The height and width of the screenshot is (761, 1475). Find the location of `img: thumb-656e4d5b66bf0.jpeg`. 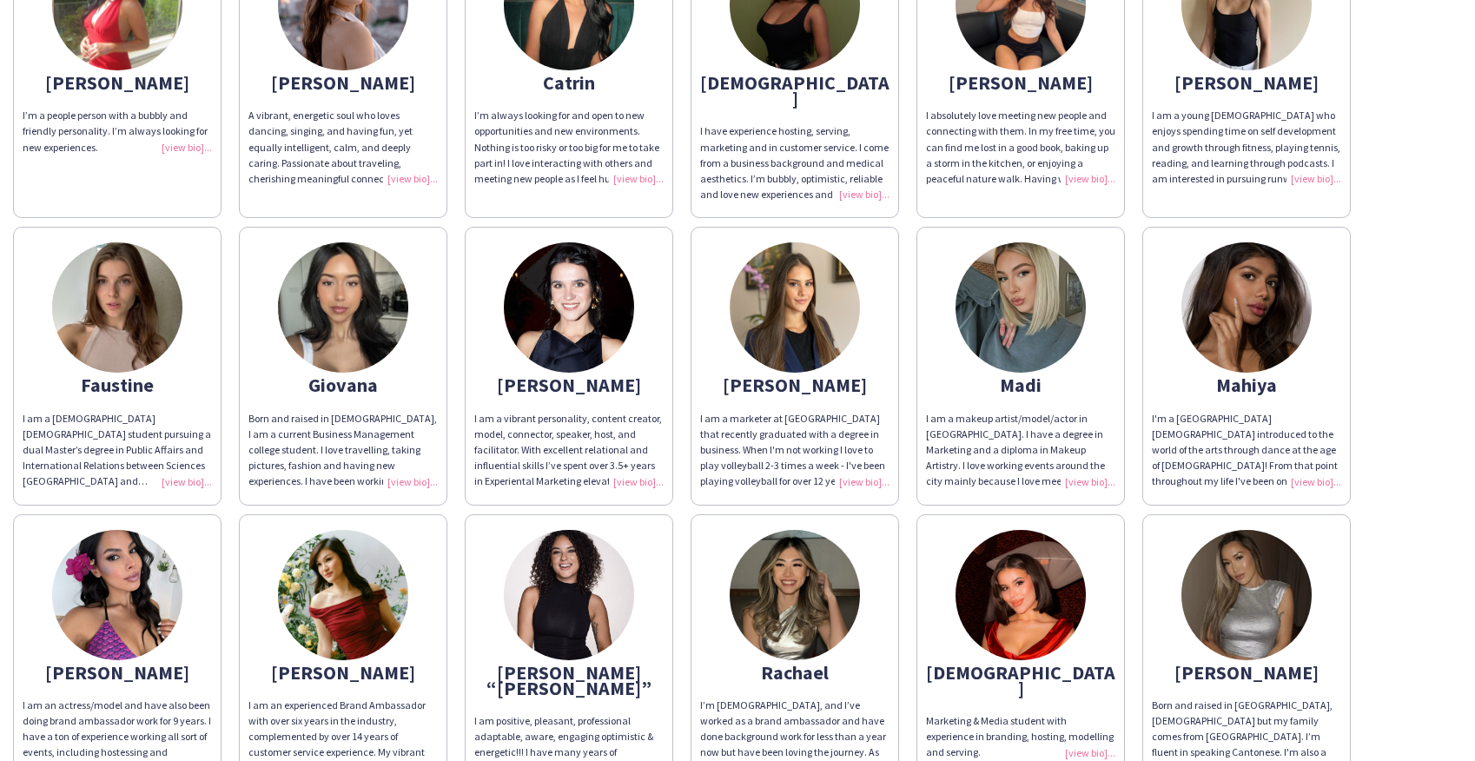

img: thumb-656e4d5b66bf0.jpeg is located at coordinates (1246, 595).